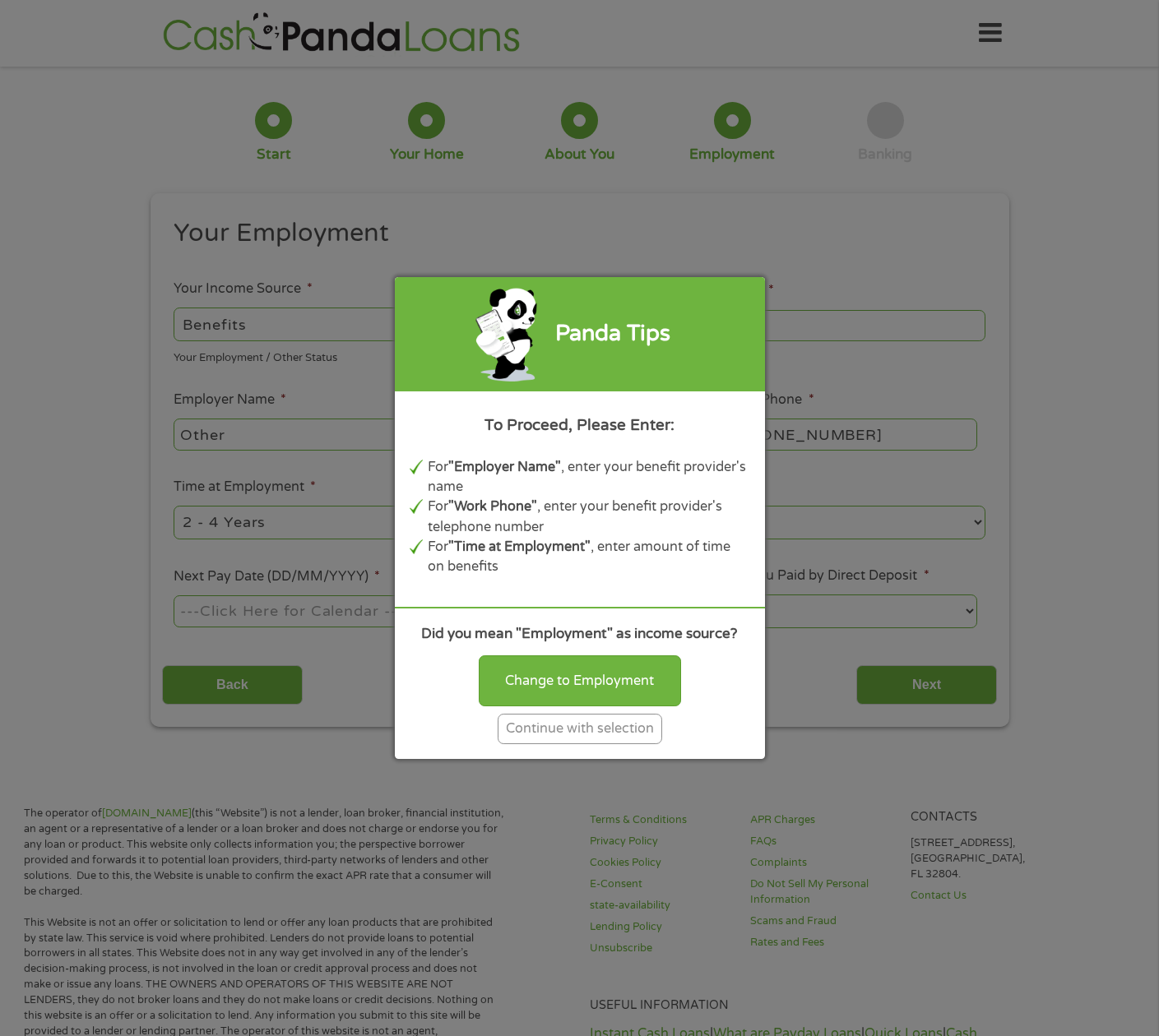 This screenshot has width=1159, height=1036. I want to click on div: Did you mean "Employment" as income source?, so click(580, 634).